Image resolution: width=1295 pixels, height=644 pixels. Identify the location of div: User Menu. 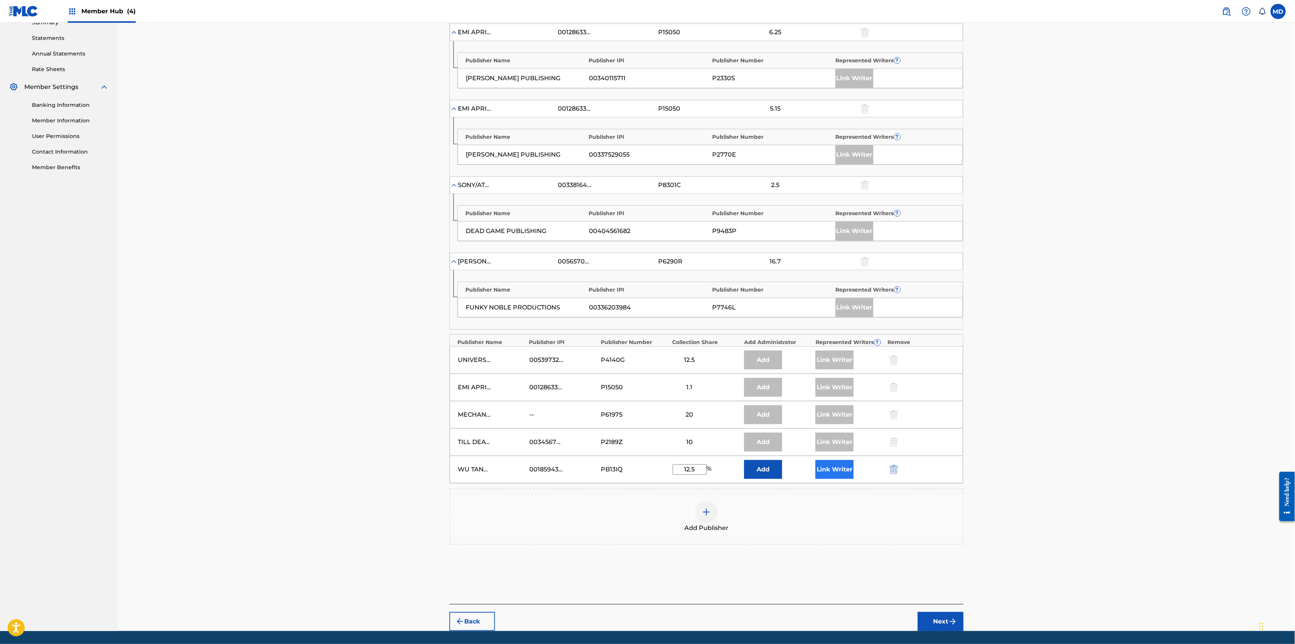
(1278, 11).